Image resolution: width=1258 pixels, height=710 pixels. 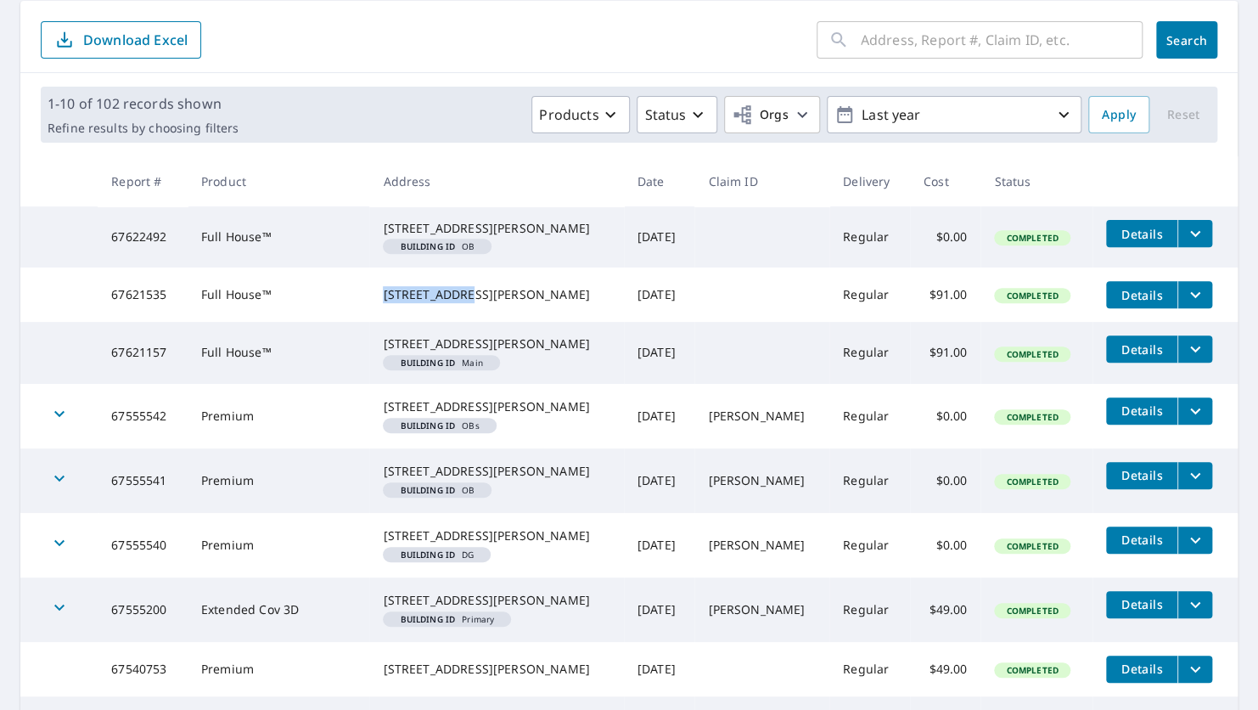 What do you see at coordinates (1194, 294) in the screenshot?
I see `button: filesDropdownBtn-67621535` at bounding box center [1194, 294].